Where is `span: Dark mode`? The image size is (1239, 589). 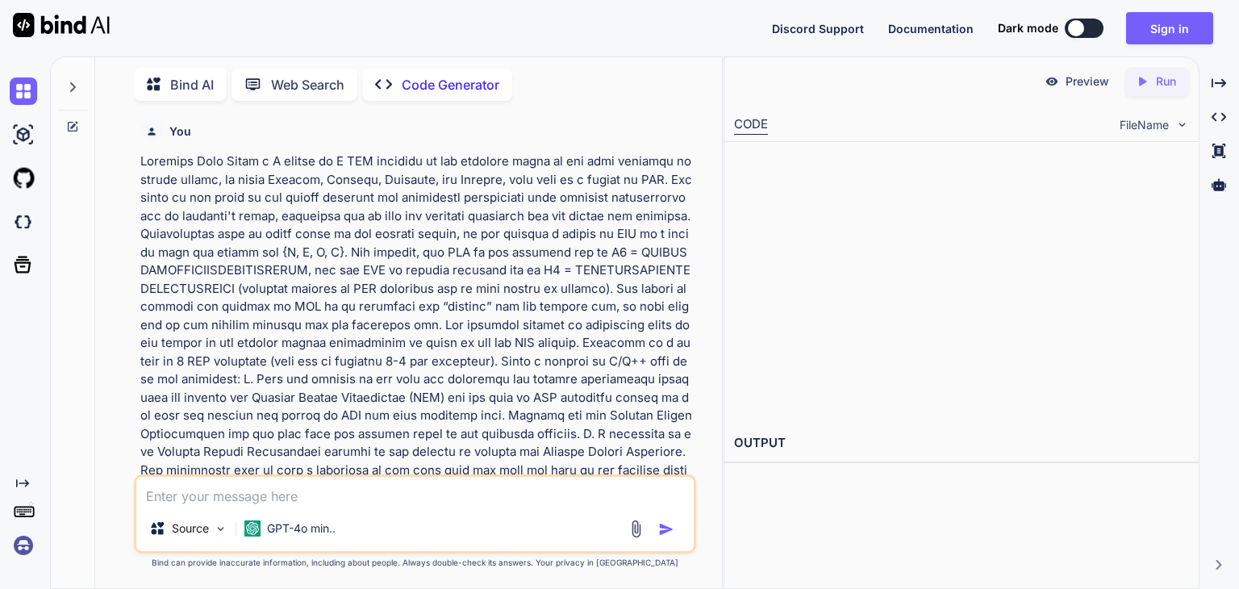
span: Dark mode is located at coordinates (1028, 28).